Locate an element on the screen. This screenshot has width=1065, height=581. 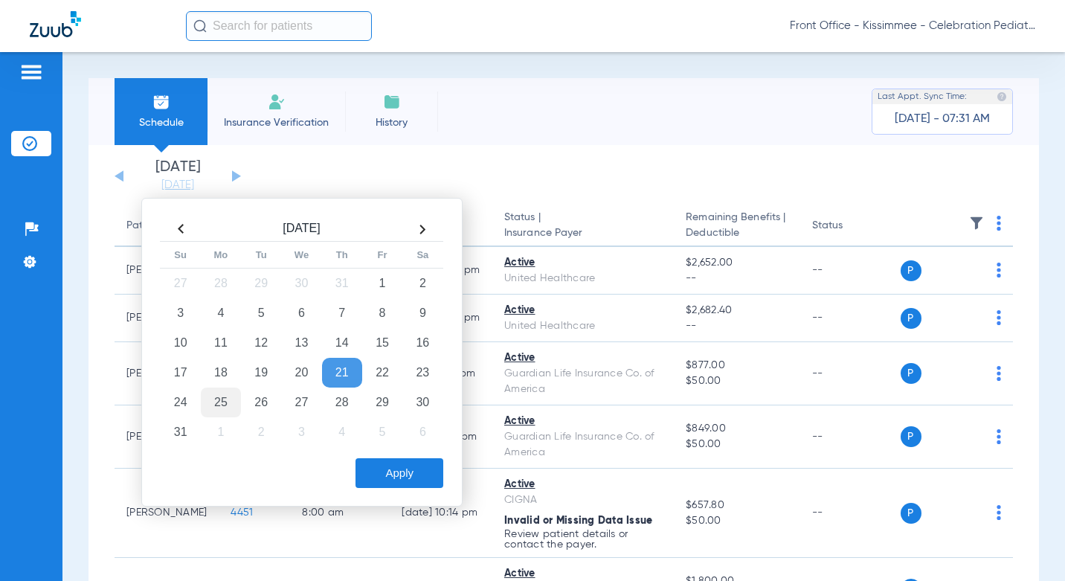
th: Remaining Benefits | is located at coordinates (736, 226).